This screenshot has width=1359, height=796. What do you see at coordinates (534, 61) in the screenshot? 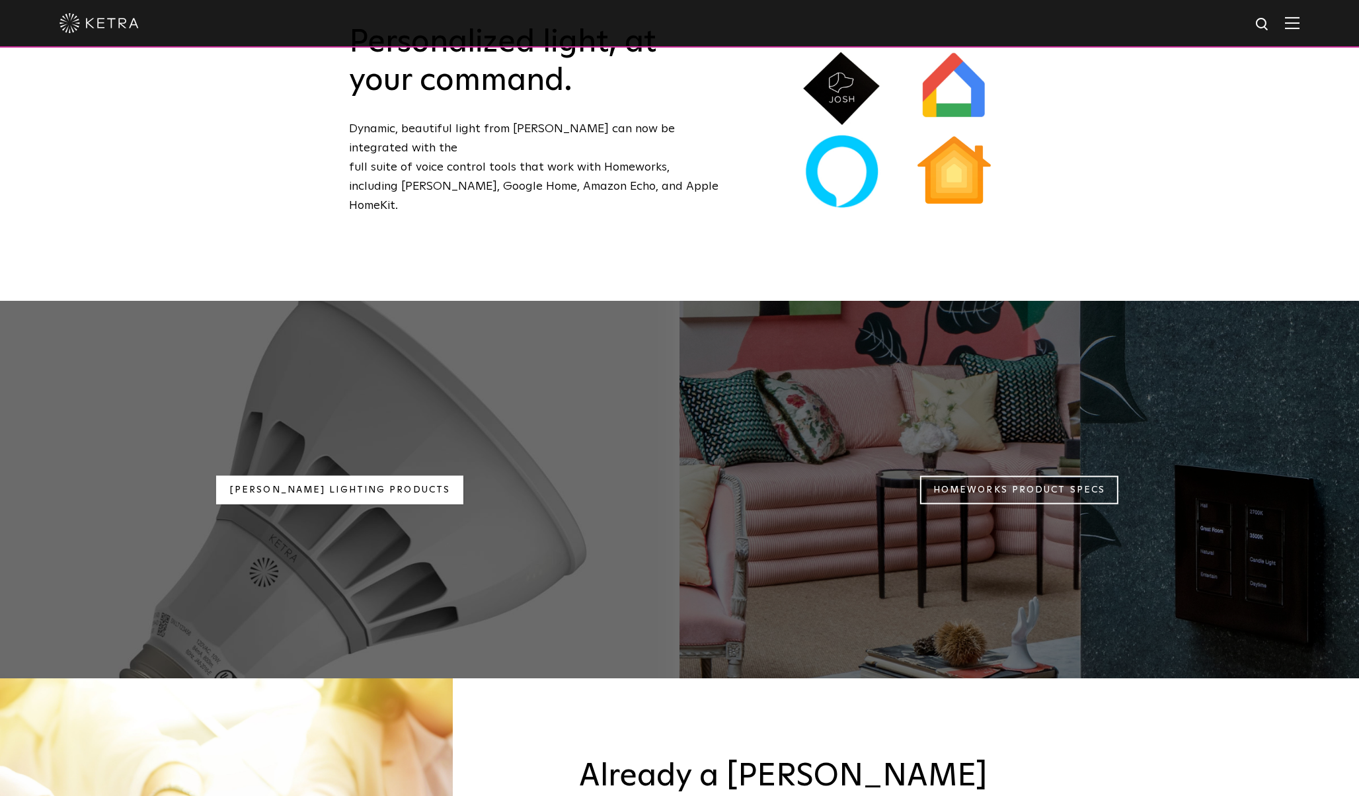
I see `h2: Personalized light, at your command.` at bounding box center [534, 61].